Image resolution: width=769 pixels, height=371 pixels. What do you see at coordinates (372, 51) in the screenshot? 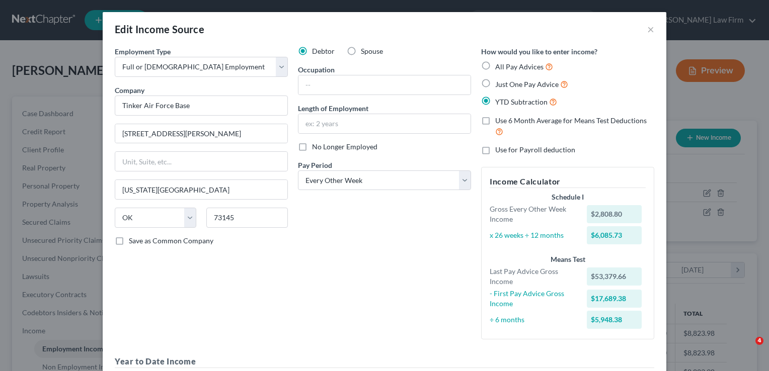
I see `span: Spouse` at bounding box center [372, 51].